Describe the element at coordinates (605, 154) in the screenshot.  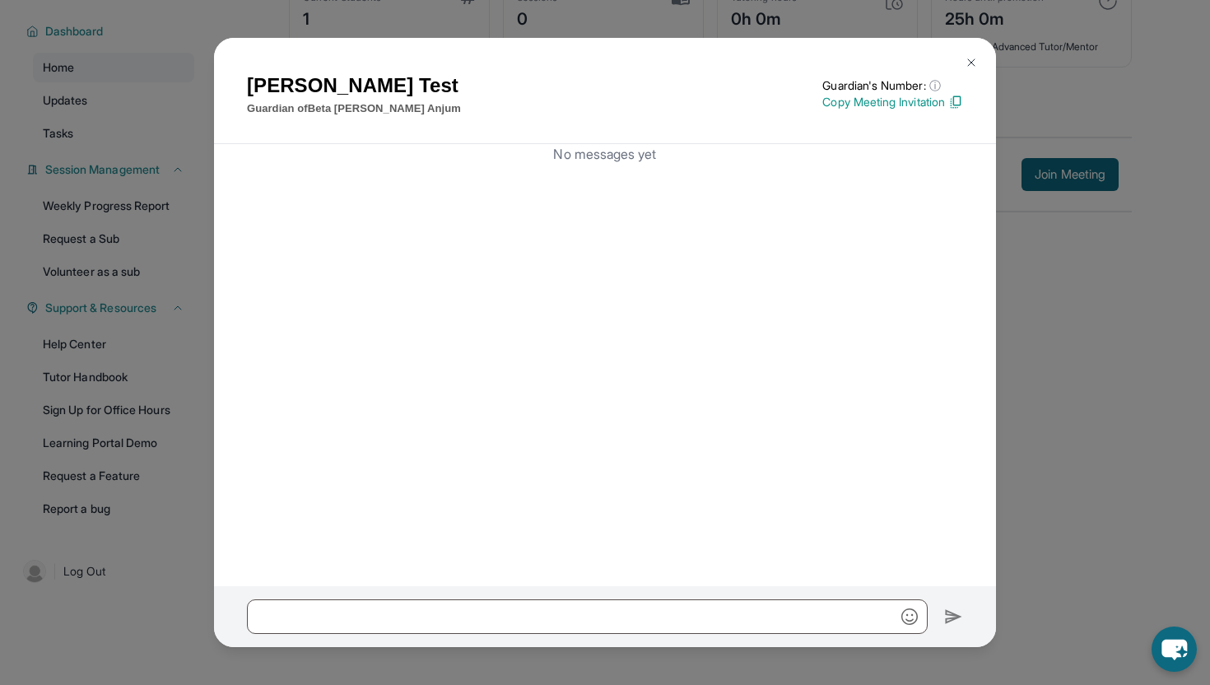
I see `p: No messages yet` at that location.